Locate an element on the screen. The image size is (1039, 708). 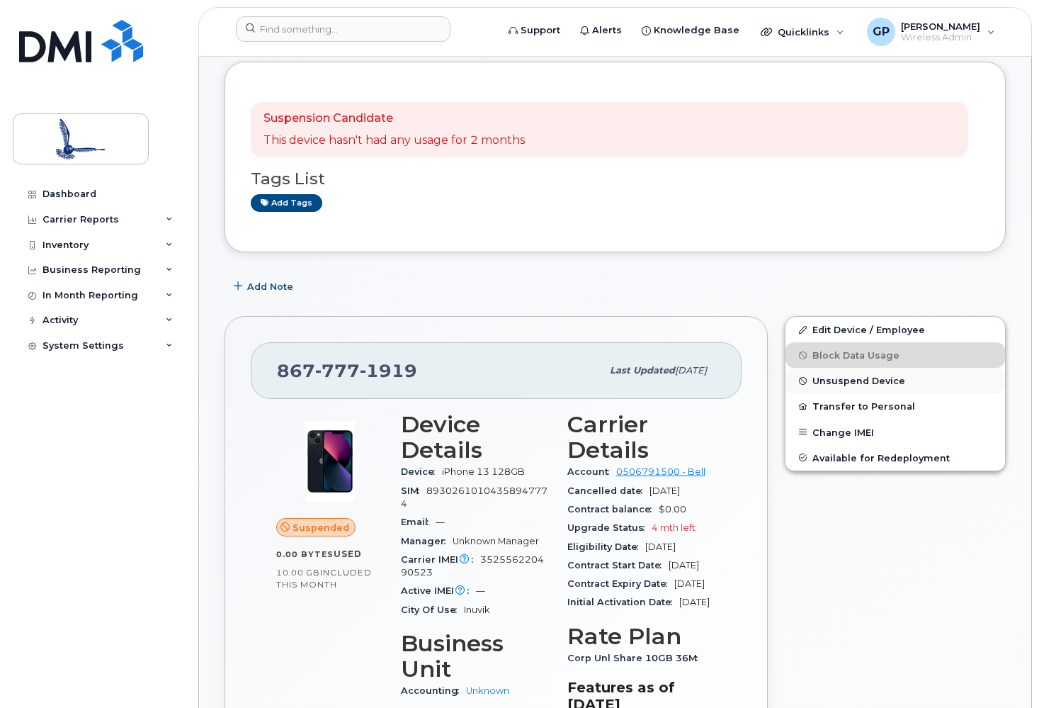
span: 0.00 Bytes is located at coordinates (305, 554).